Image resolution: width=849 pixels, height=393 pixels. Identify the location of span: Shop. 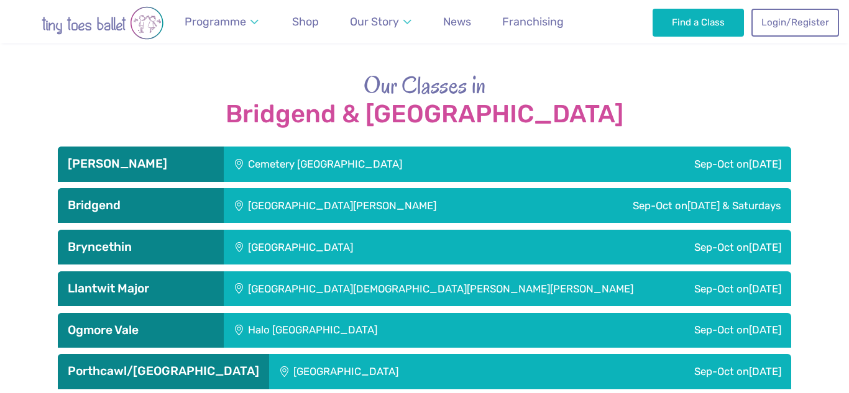
(305, 21).